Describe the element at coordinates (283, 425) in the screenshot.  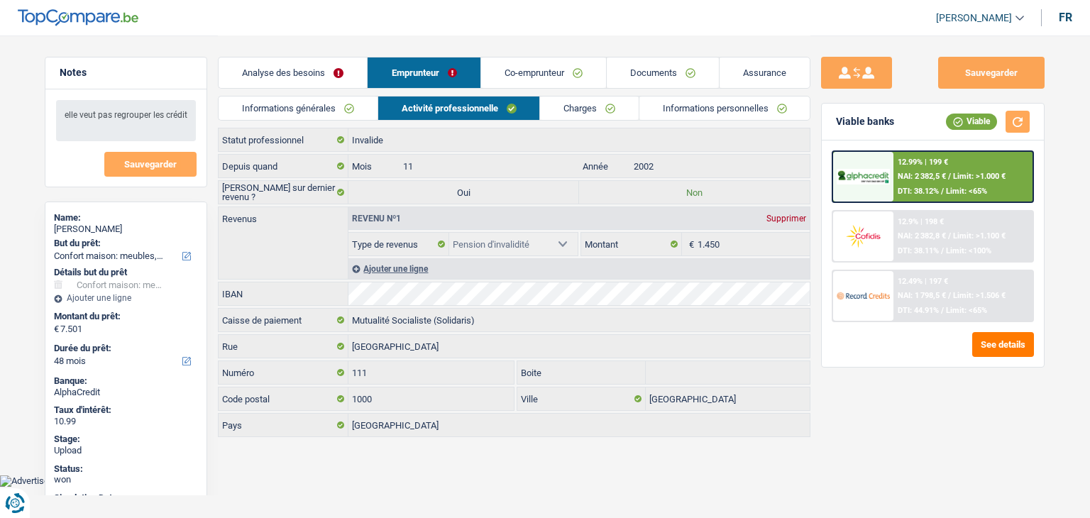
I see `label: Pays` at that location.